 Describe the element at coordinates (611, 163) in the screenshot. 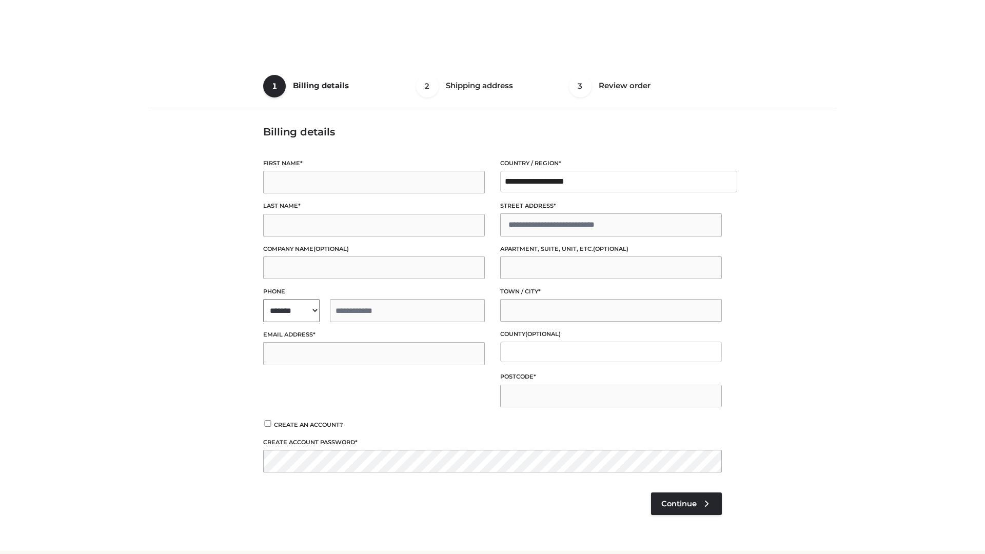

I see `label: Country / Region` at that location.